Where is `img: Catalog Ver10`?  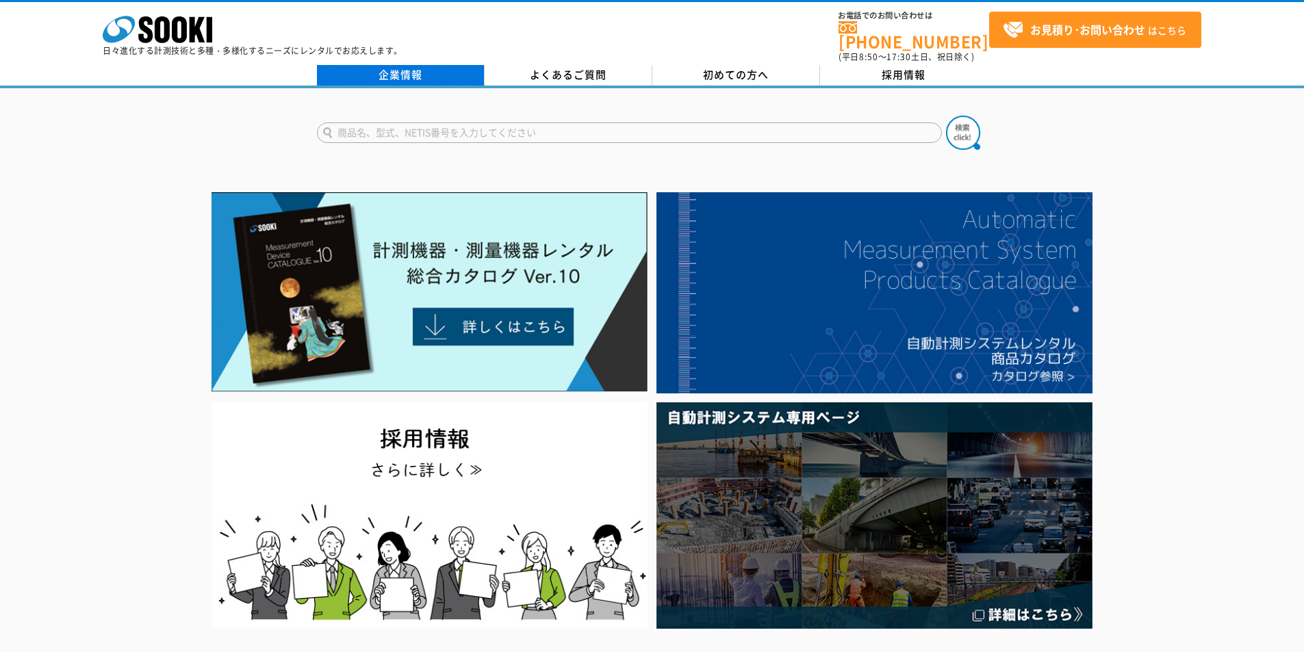 img: Catalog Ver10 is located at coordinates (429, 292).